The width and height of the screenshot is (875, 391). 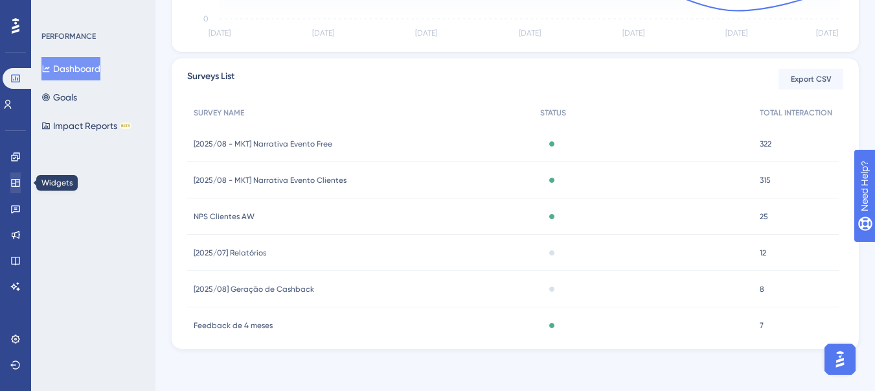 I want to click on span: 7, so click(x=762, y=325).